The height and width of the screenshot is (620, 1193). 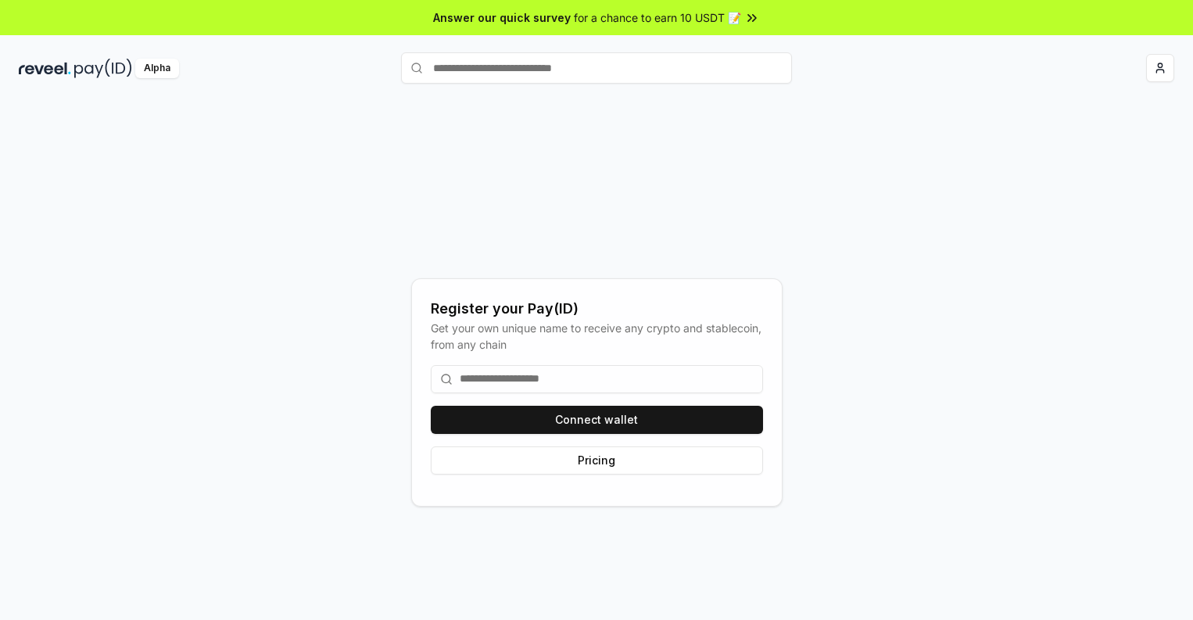 What do you see at coordinates (597, 336) in the screenshot?
I see `div: Get your own unique name to receive any crypto and stablecoin, from any chain` at bounding box center [597, 336].